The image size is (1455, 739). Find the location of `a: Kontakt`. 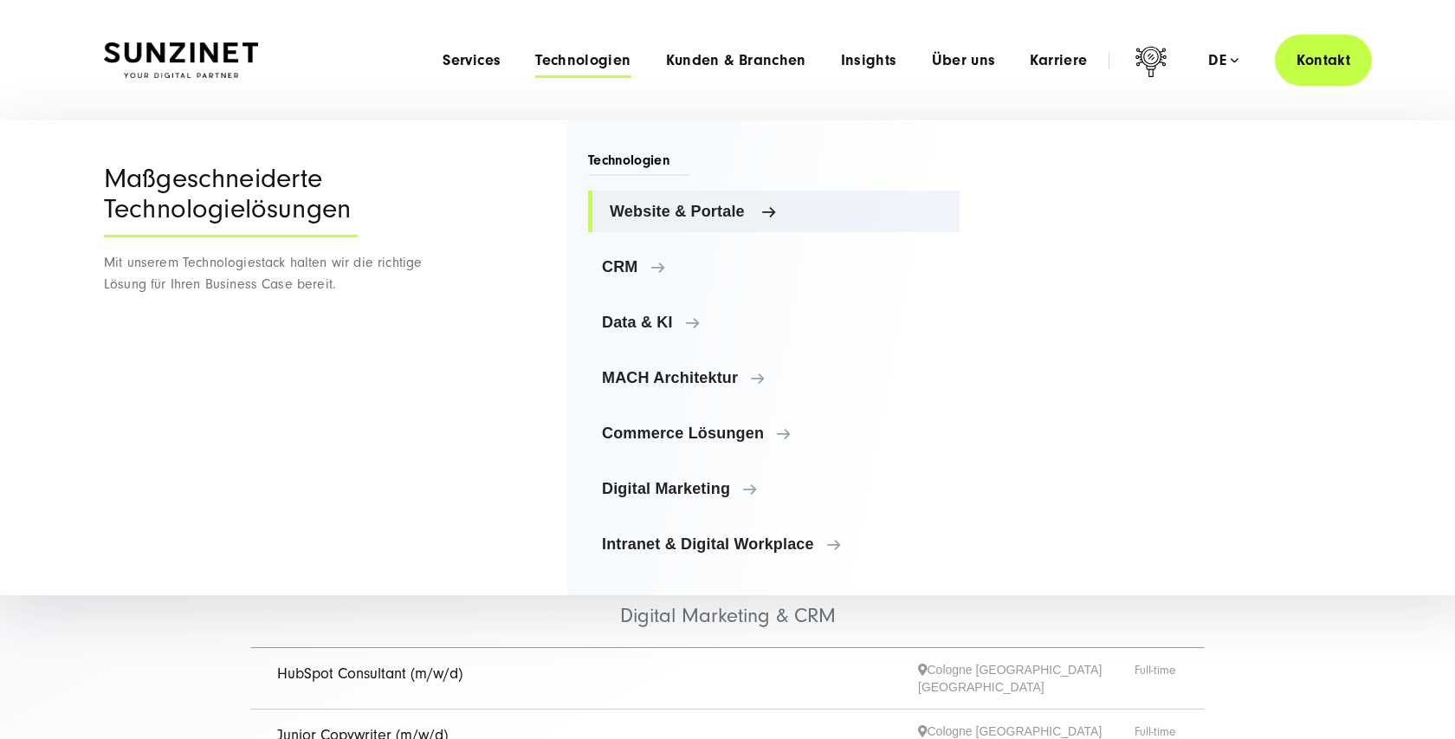

a: Kontakt is located at coordinates (1324, 60).